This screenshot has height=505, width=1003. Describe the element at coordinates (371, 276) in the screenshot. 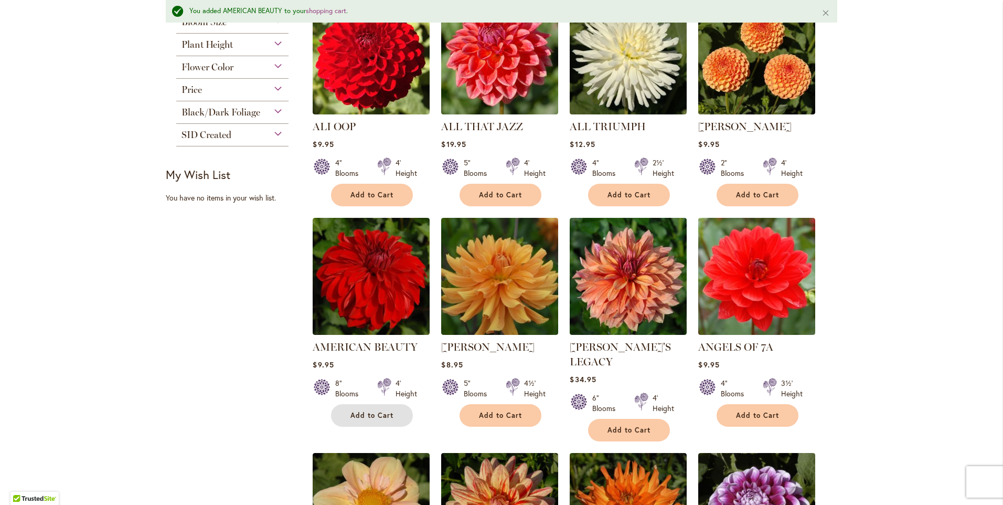

I see `img: AMERICAN BEAUTY` at that location.